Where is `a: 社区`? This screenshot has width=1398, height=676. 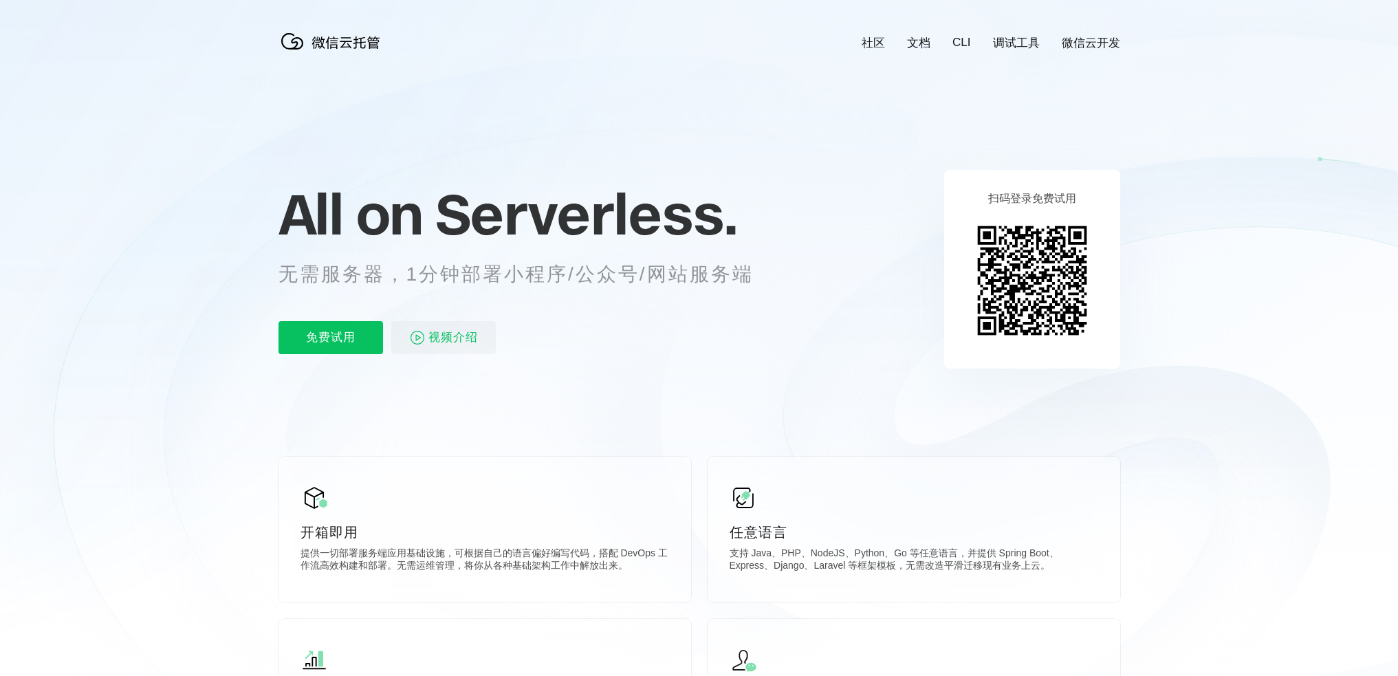 a: 社区 is located at coordinates (873, 43).